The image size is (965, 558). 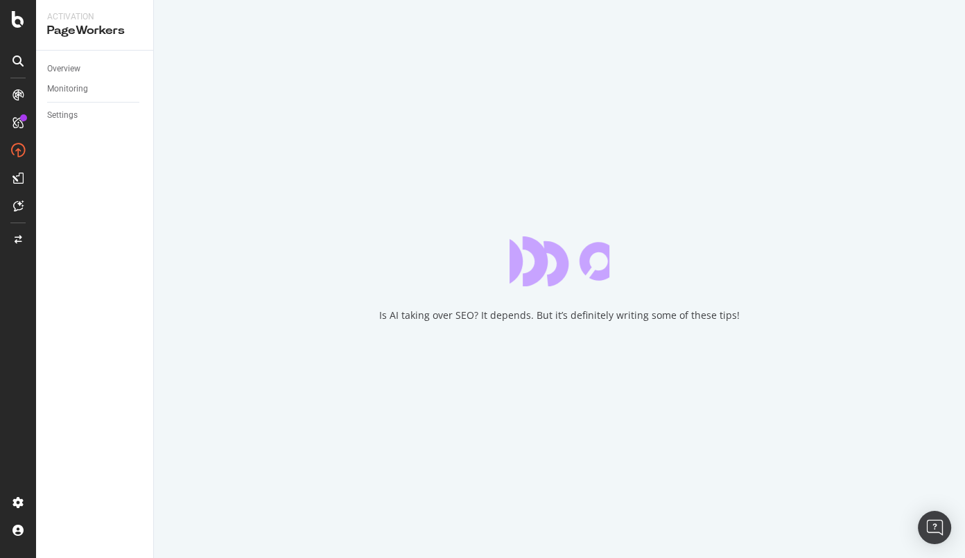 I want to click on div: PageWorkers, so click(x=94, y=31).